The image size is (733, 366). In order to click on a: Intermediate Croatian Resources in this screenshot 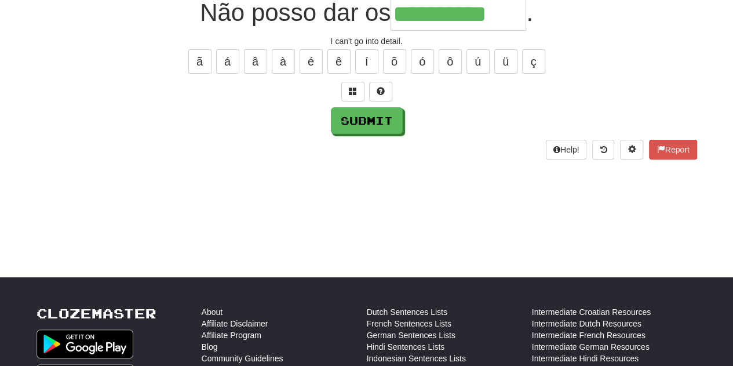, I will do `click(591, 312)`.